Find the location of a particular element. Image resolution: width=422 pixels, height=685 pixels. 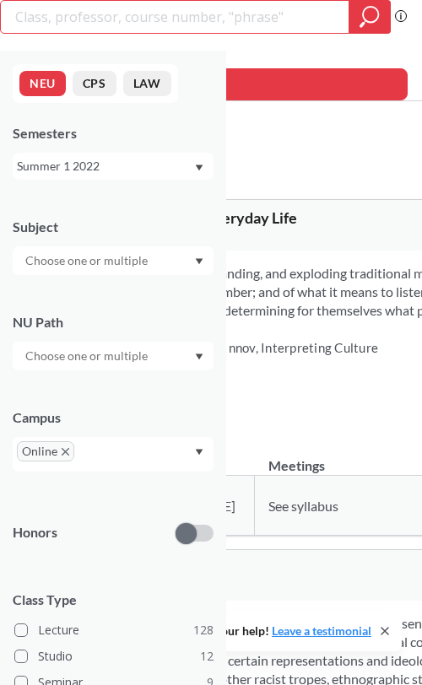

div: OnlineX to remove pillDropdown arrow is located at coordinates (113, 454).